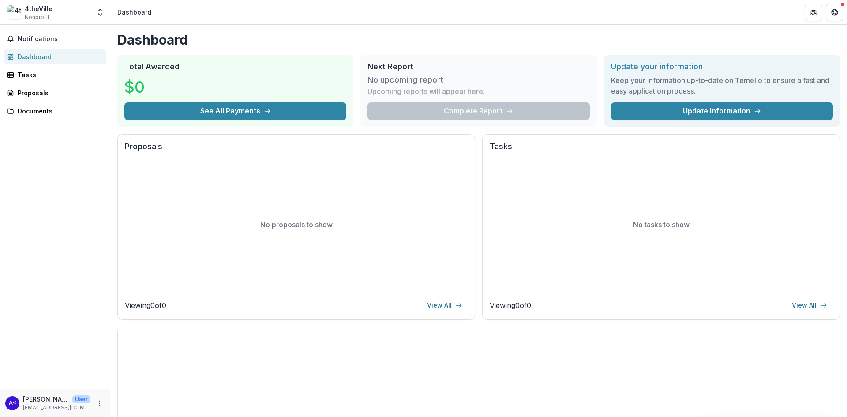 The height and width of the screenshot is (417, 847). What do you see at coordinates (55, 93) in the screenshot?
I see `a: Proposals` at bounding box center [55, 93].